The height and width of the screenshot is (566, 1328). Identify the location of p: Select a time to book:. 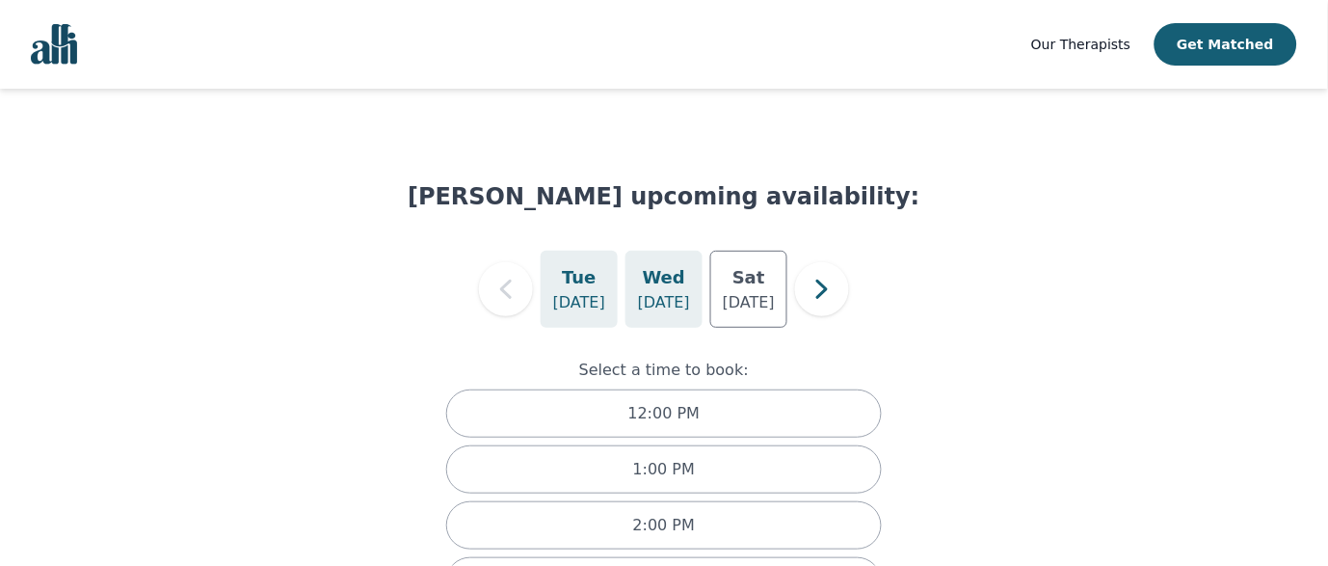
(664, 370).